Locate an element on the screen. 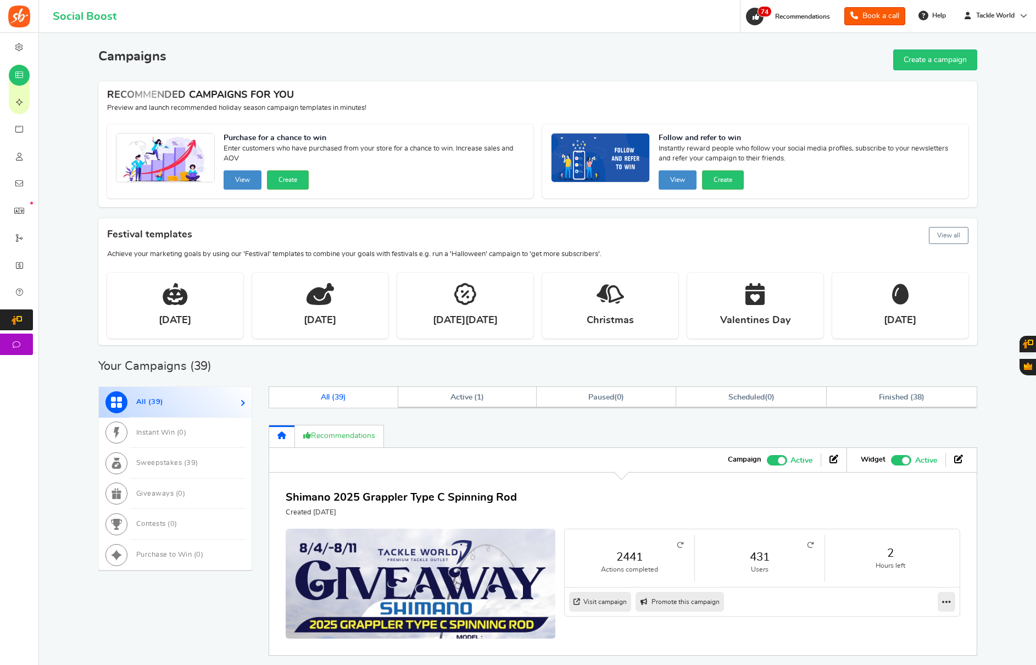  a: Help is located at coordinates (933, 15).